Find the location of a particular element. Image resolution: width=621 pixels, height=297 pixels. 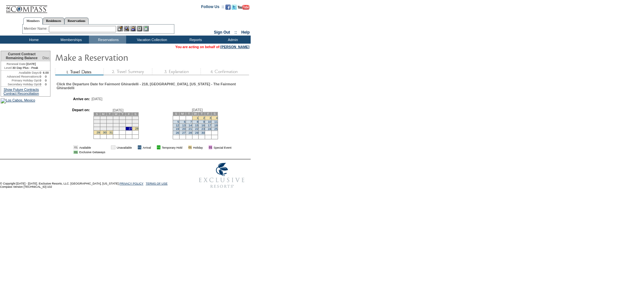

img: View is located at coordinates (126, 28).